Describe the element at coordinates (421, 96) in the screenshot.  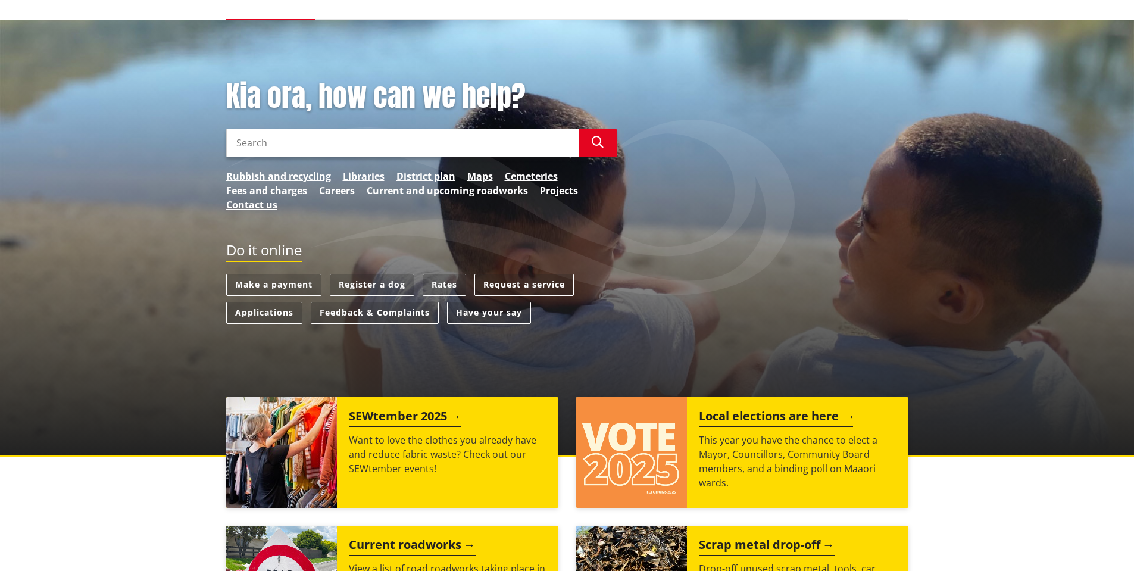
I see `h1: Kia ora, how can we help?` at that location.